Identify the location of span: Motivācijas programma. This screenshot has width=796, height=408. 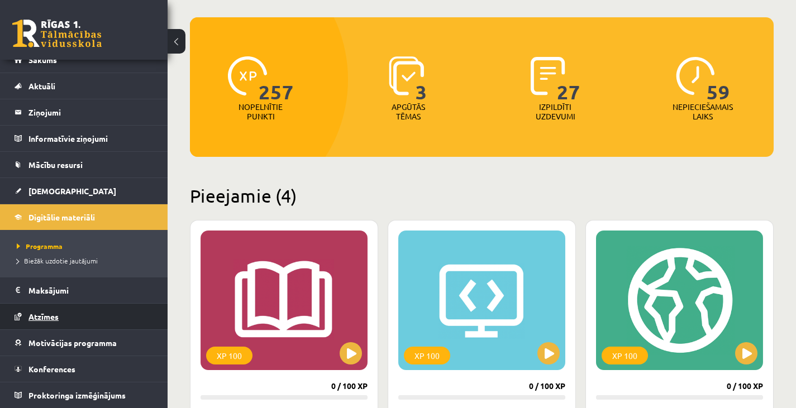
(73, 343).